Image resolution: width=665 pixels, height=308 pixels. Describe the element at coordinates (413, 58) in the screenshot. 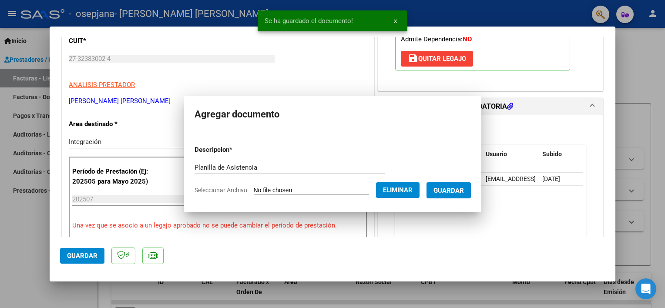

I see `mat-icon: save` at that location.